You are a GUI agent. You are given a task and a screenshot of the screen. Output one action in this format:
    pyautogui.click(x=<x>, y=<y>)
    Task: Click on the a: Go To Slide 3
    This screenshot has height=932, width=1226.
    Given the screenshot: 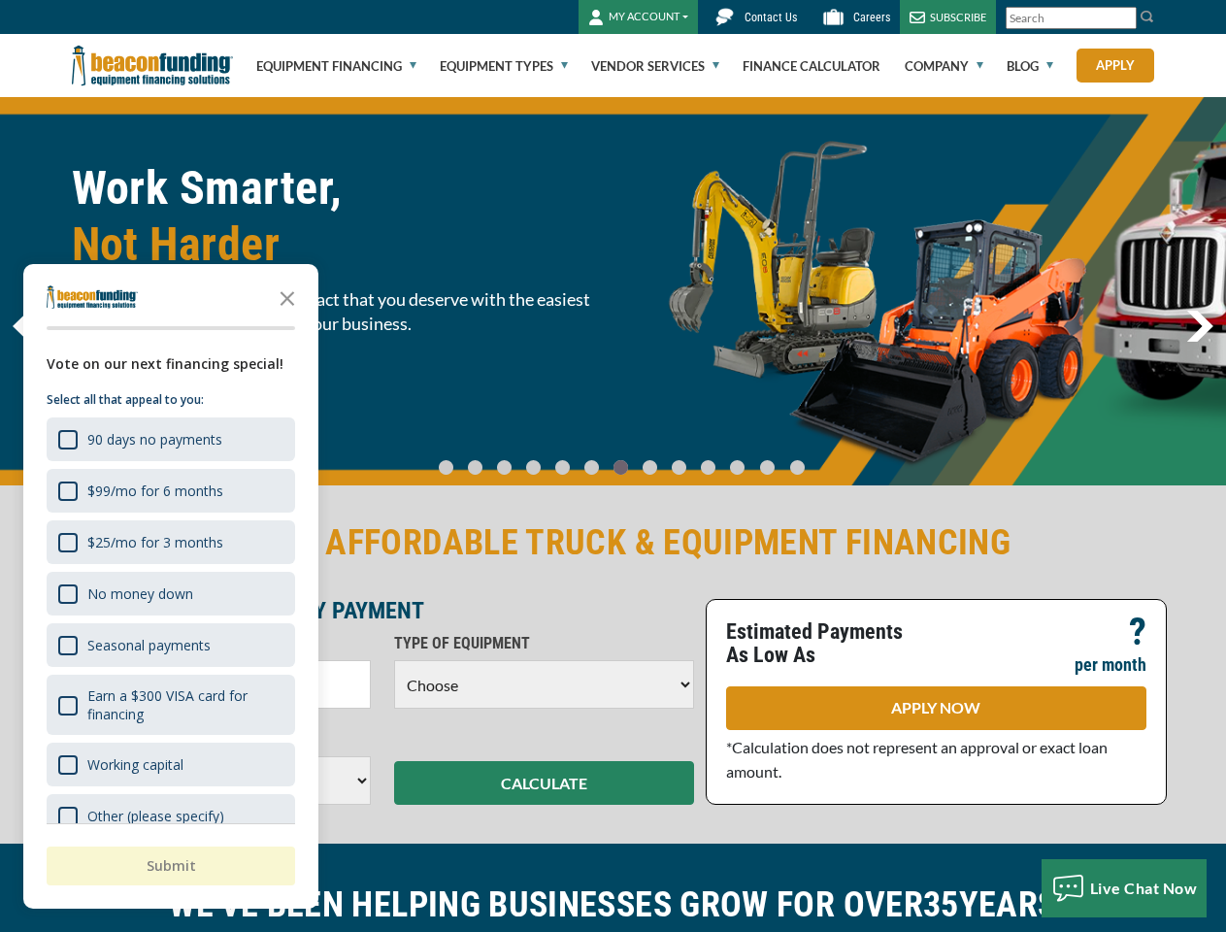 What is the action you would take?
    pyautogui.click(x=533, y=467)
    